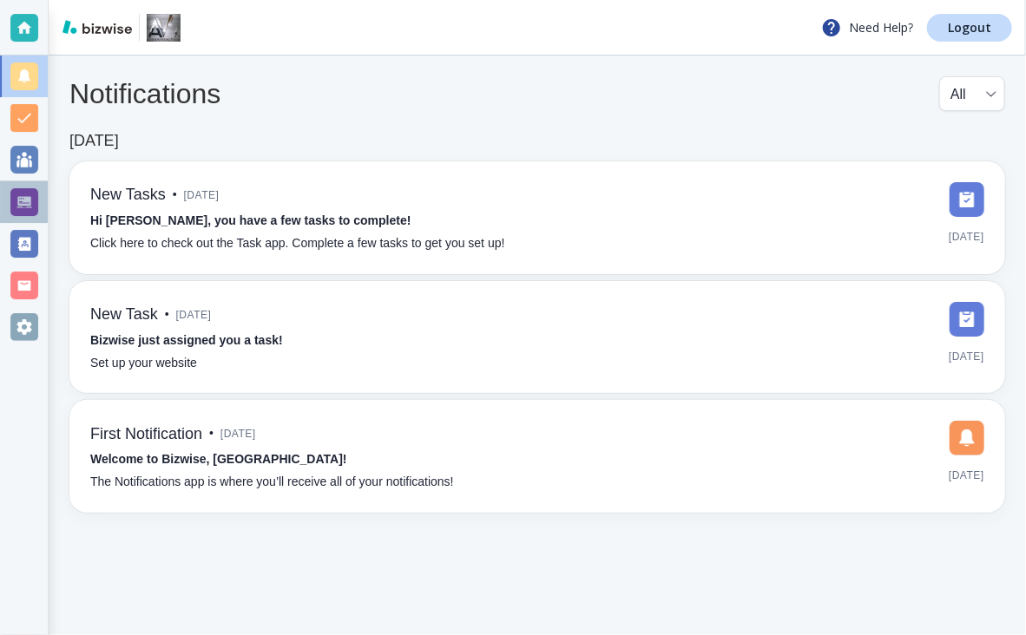 This screenshot has width=1026, height=635. Describe the element at coordinates (124, 315) in the screenshot. I see `h6: New Task` at that location.